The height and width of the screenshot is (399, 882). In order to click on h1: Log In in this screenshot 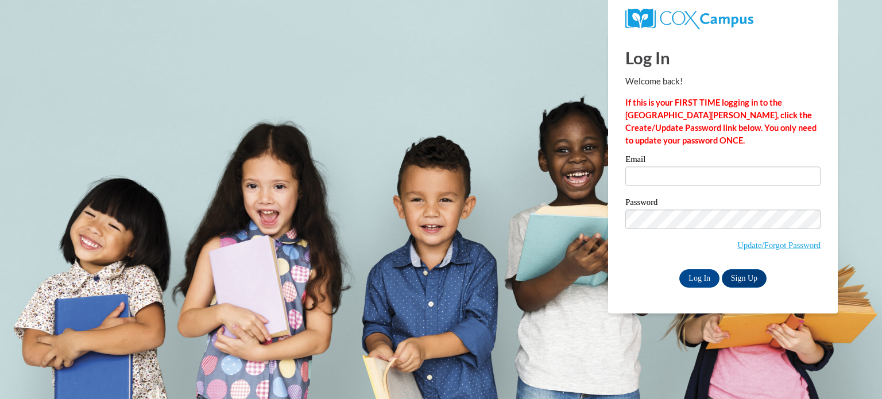, I will do `click(723, 57)`.